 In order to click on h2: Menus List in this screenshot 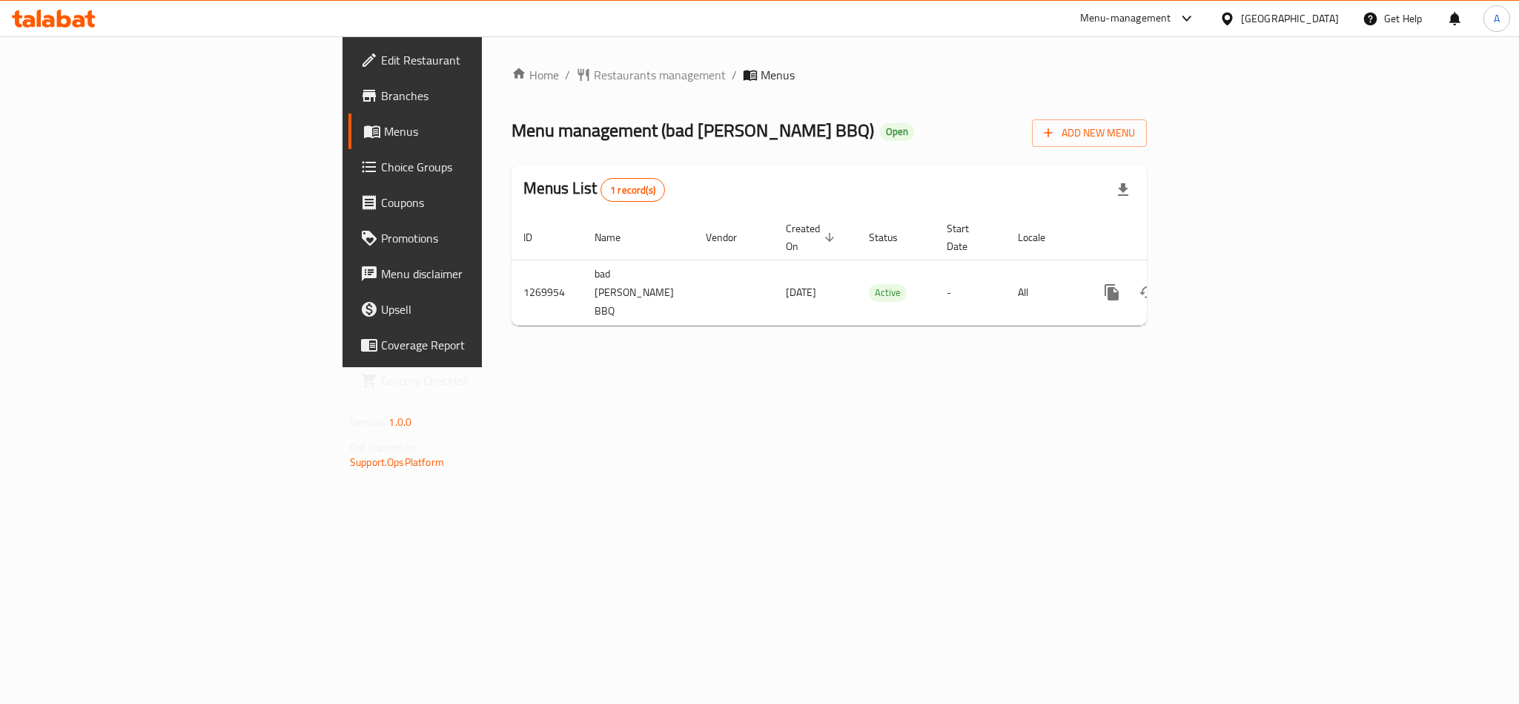, I will do `click(594, 189)`.